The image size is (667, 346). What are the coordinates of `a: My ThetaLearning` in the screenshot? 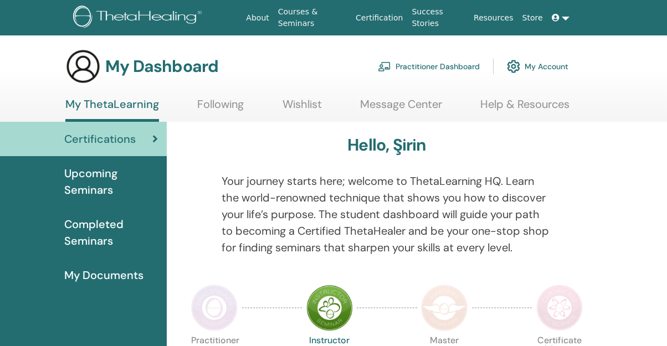 It's located at (112, 110).